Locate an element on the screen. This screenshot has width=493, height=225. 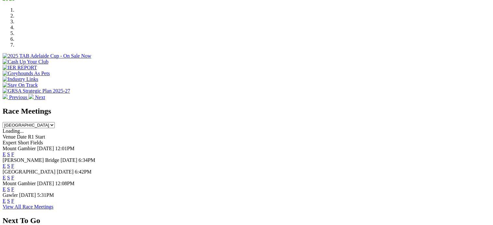
h2: Race Meetings is located at coordinates (246, 111).